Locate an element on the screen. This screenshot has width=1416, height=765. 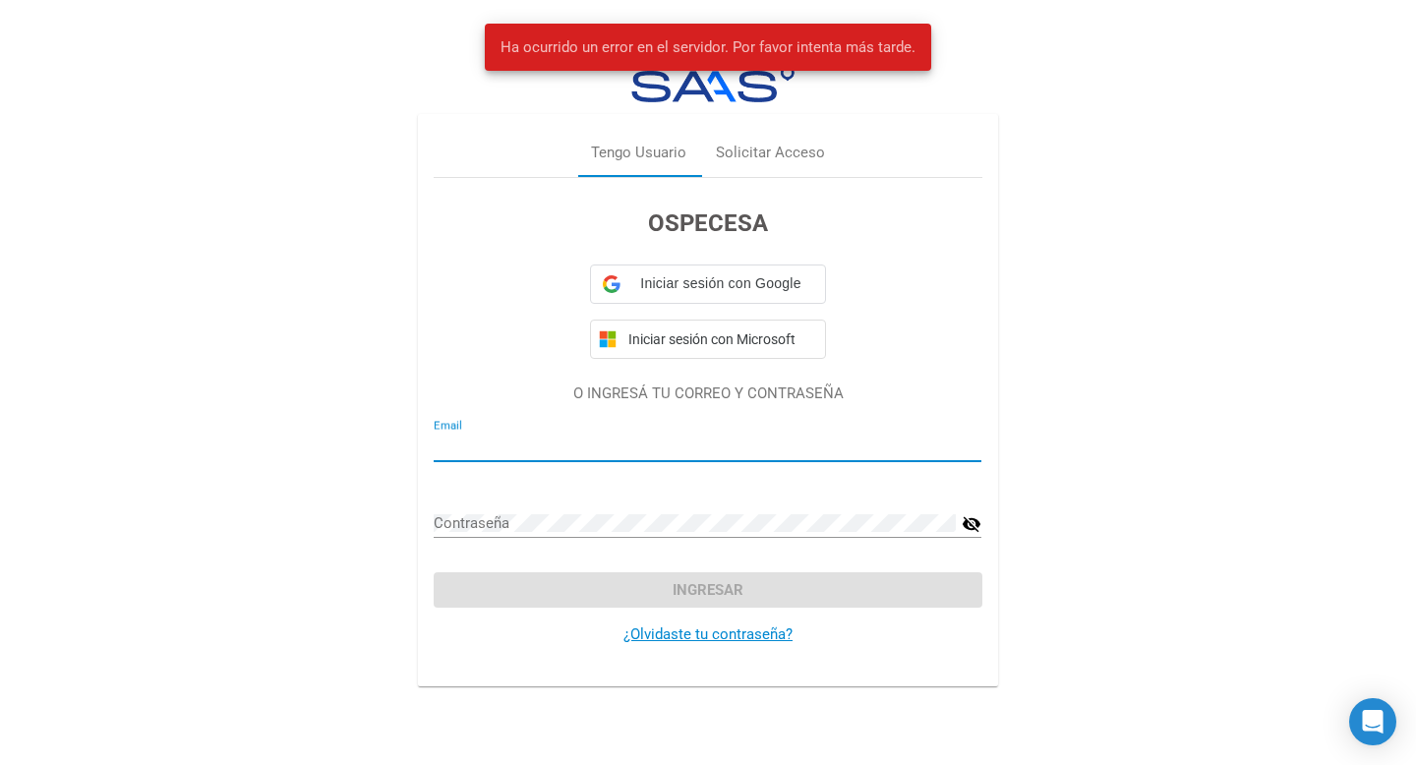
mat-icon: visibility_off is located at coordinates (972, 524).